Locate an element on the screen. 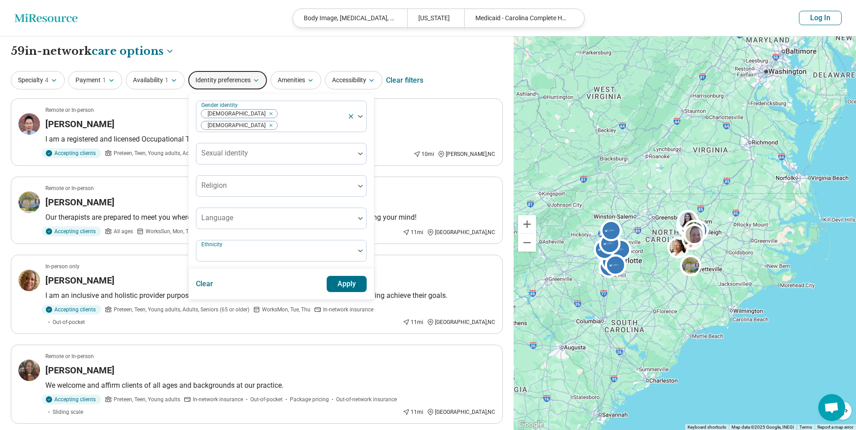 This screenshot has width=856, height=430. button: Zoom in is located at coordinates (527, 224).